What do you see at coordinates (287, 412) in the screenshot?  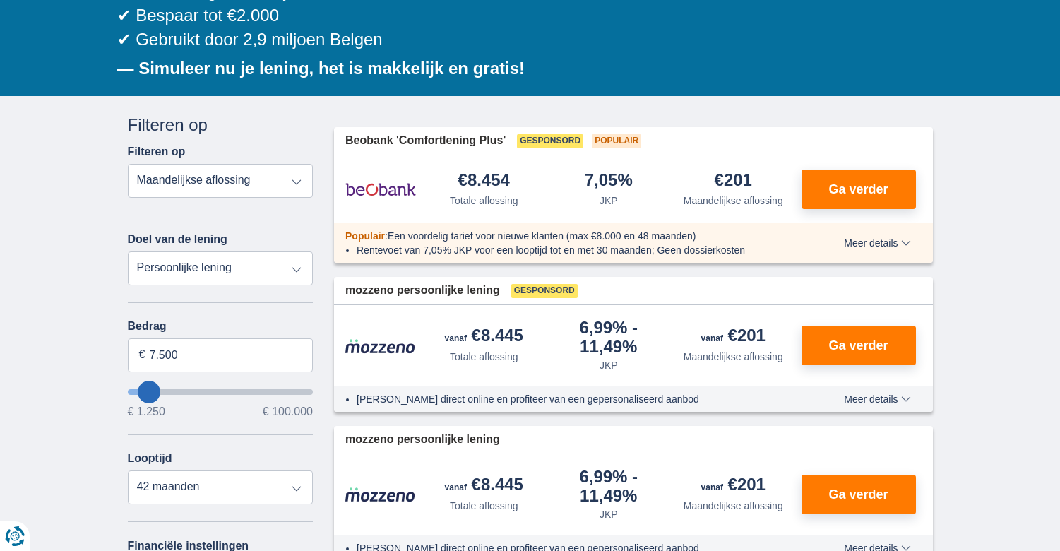 I see `span: € 100.000` at bounding box center [287, 412].